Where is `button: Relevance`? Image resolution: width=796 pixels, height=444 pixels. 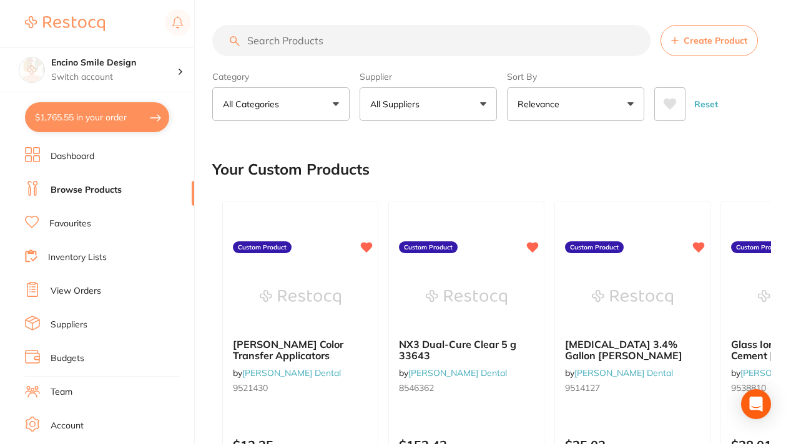 button: Relevance is located at coordinates (575, 104).